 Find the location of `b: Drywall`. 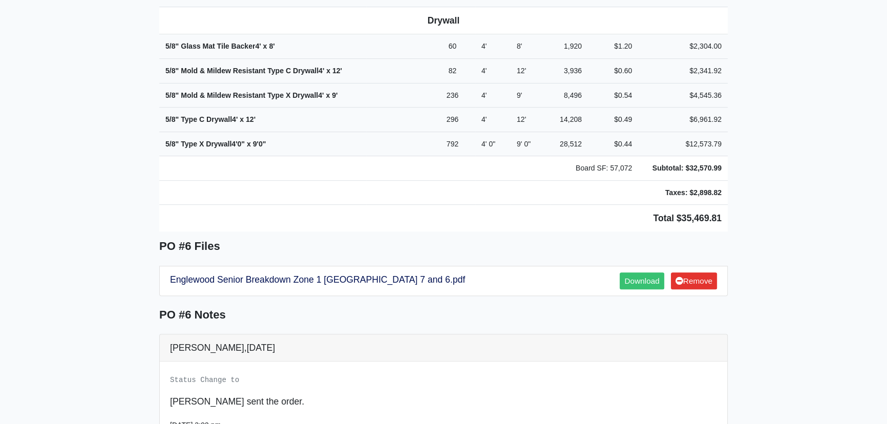

b: Drywall is located at coordinates (443, 20).